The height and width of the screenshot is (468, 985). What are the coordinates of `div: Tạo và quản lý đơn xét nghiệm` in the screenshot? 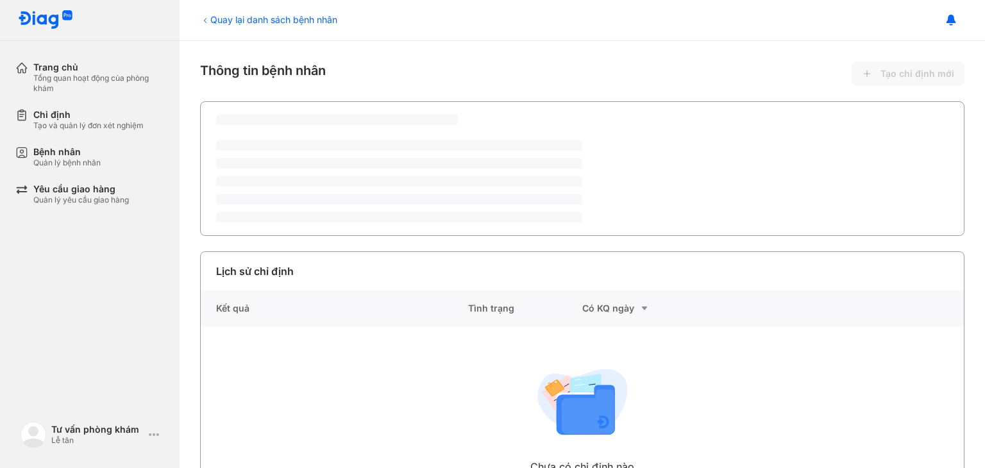 It's located at (89, 126).